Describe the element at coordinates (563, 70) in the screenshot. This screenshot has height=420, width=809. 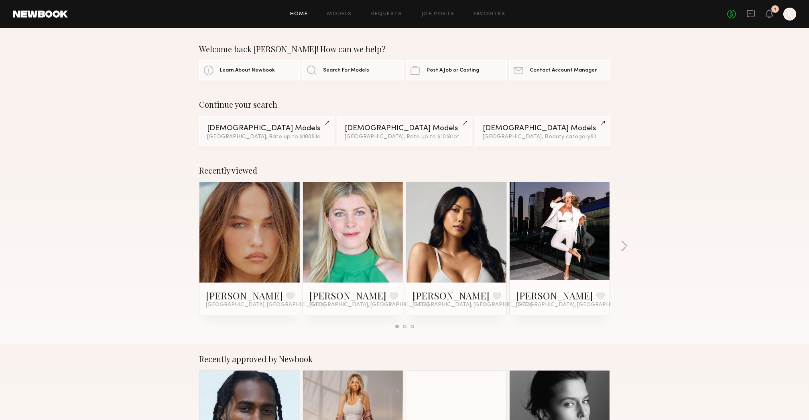
I see `span: Contact Account Manager` at that location.